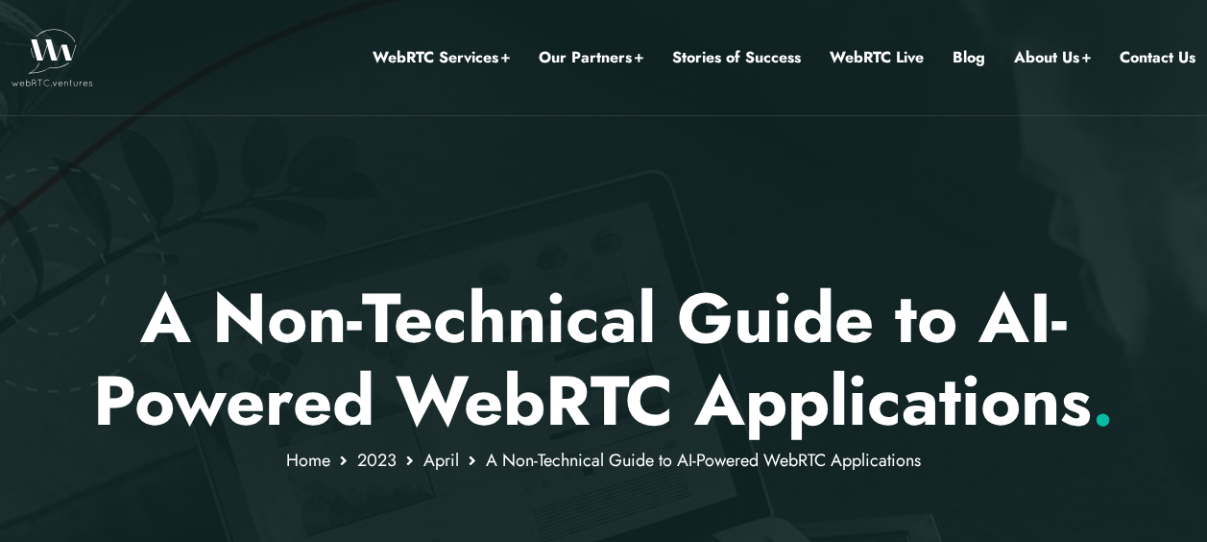  What do you see at coordinates (603, 359) in the screenshot?
I see `p: A Non-Technical Guide to AI-Powered WebRTC Applications` at bounding box center [603, 359].